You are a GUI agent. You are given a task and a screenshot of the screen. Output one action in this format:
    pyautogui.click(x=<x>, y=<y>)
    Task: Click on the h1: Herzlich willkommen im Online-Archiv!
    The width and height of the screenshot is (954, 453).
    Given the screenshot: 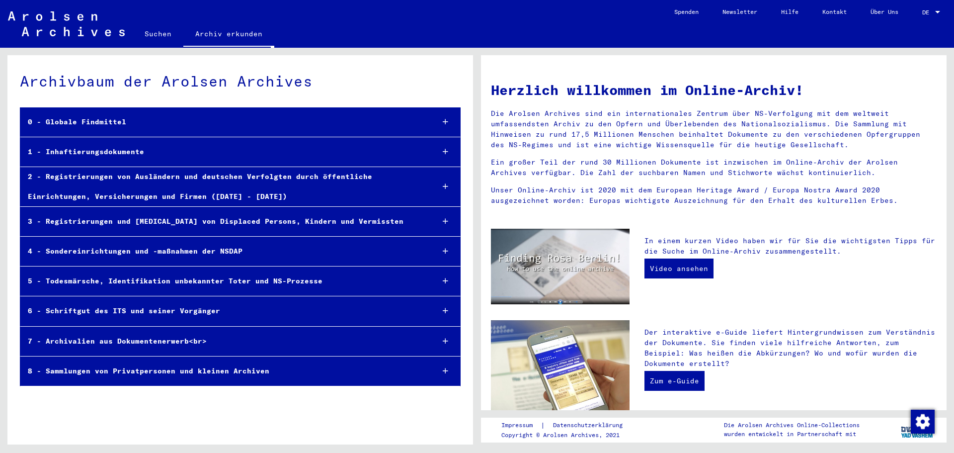 What is the action you would take?
    pyautogui.click(x=713, y=90)
    